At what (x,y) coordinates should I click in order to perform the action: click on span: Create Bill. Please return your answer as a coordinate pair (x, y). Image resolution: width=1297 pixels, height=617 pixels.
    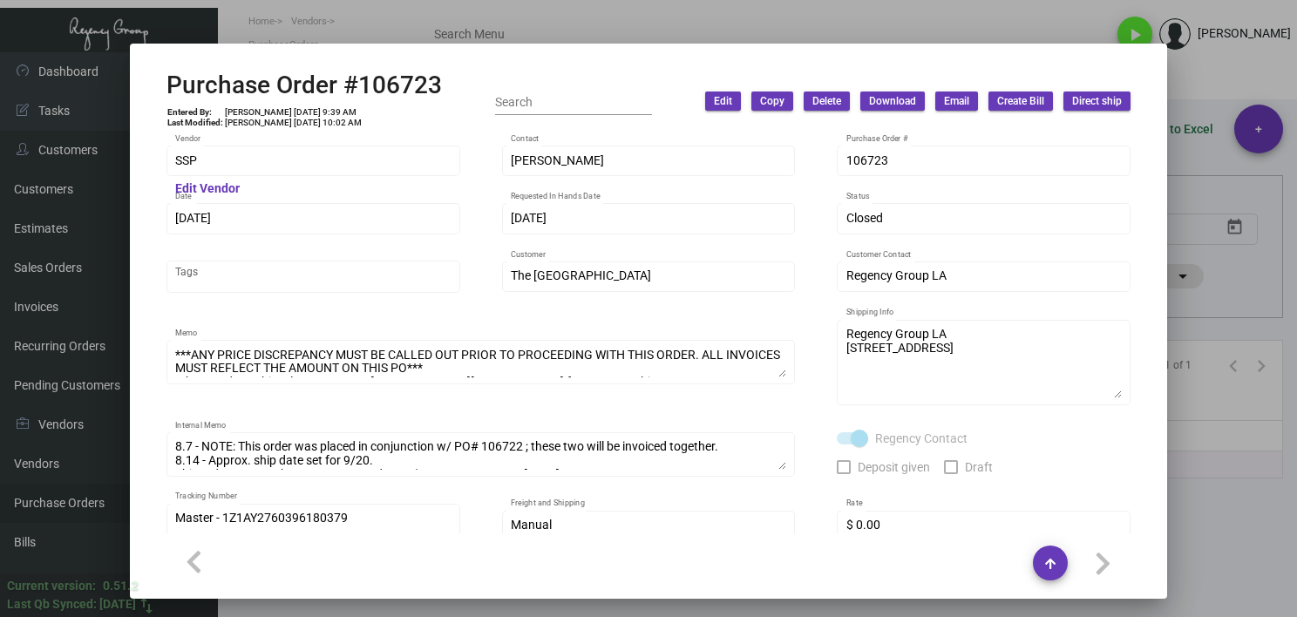
    Looking at the image, I should click on (1021, 101).